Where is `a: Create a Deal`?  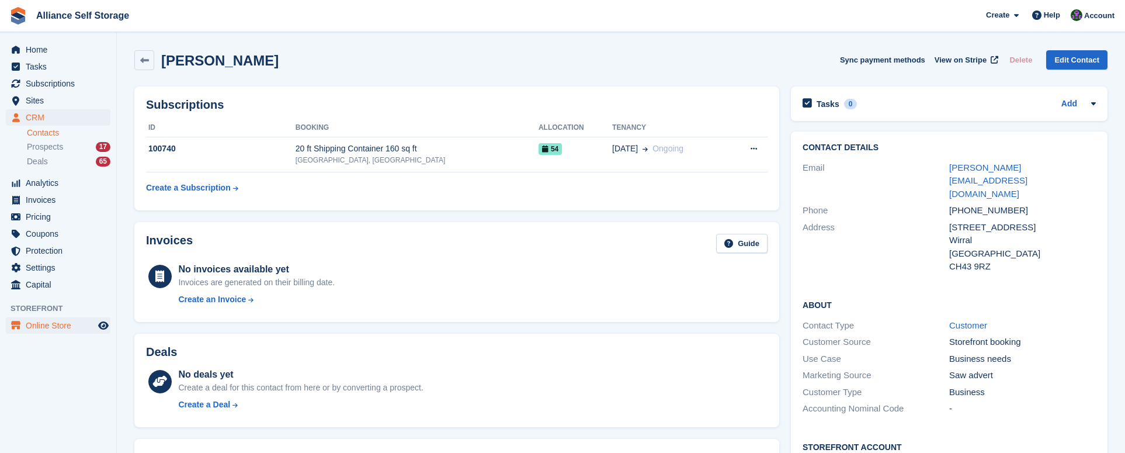 a: Create a Deal is located at coordinates (300, 404).